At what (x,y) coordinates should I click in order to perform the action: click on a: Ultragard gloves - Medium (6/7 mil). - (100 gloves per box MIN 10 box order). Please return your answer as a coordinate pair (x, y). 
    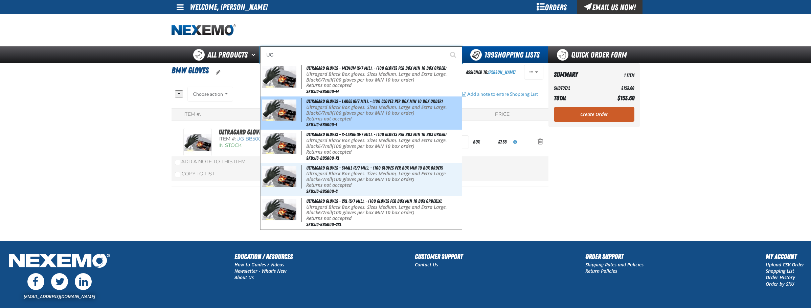
    Looking at the image, I should click on (319, 132).